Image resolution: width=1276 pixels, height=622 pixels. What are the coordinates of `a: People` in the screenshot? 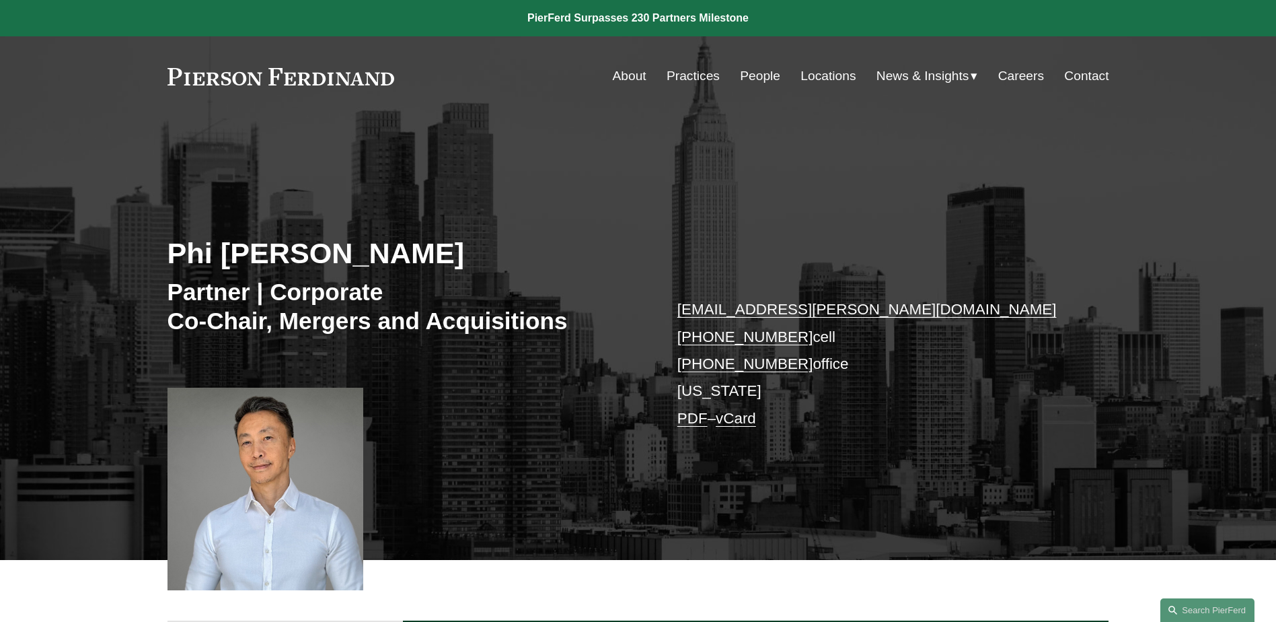 It's located at (760, 76).